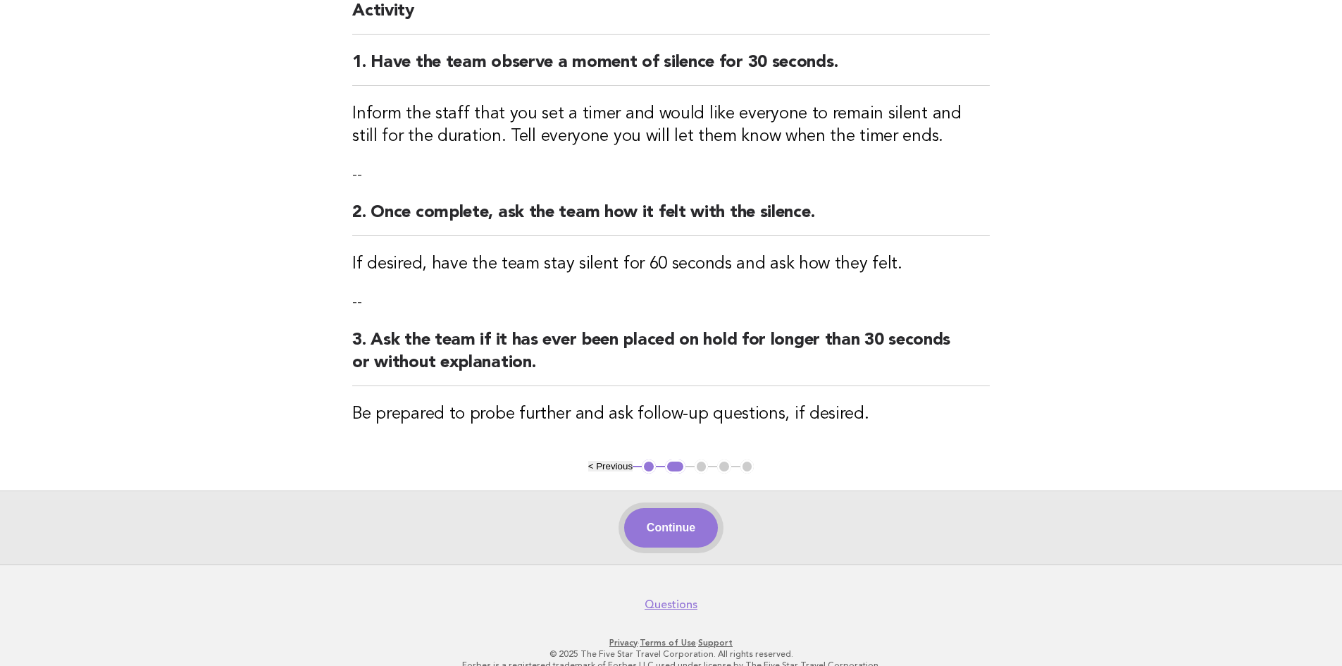  What do you see at coordinates (668, 642) in the screenshot?
I see `a: Terms of Use` at bounding box center [668, 642].